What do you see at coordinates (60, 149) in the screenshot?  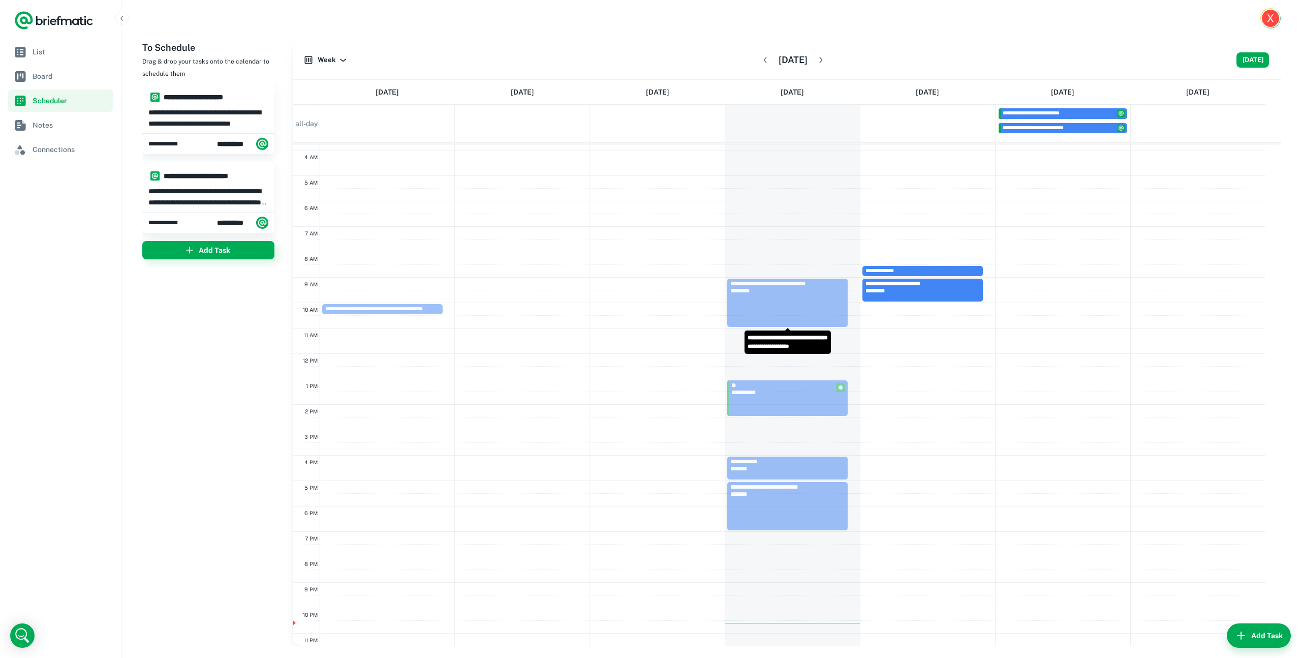 I see `a: Connections` at bounding box center [60, 149].